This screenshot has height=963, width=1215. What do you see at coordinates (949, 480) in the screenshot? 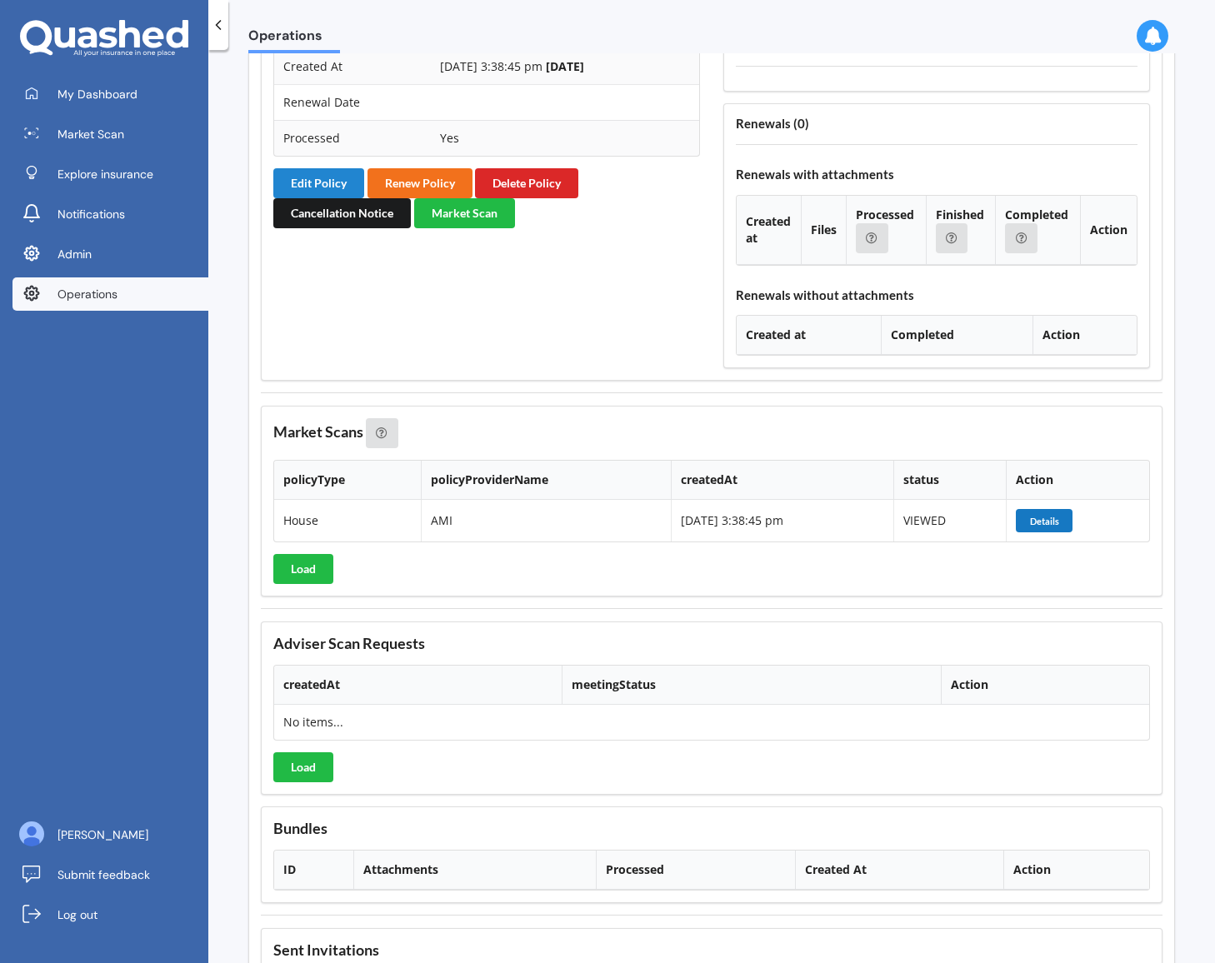
I see `th: status` at bounding box center [949, 480].